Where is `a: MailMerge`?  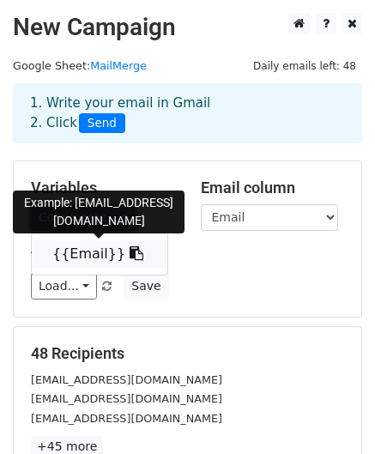 a: MailMerge is located at coordinates (119, 65).